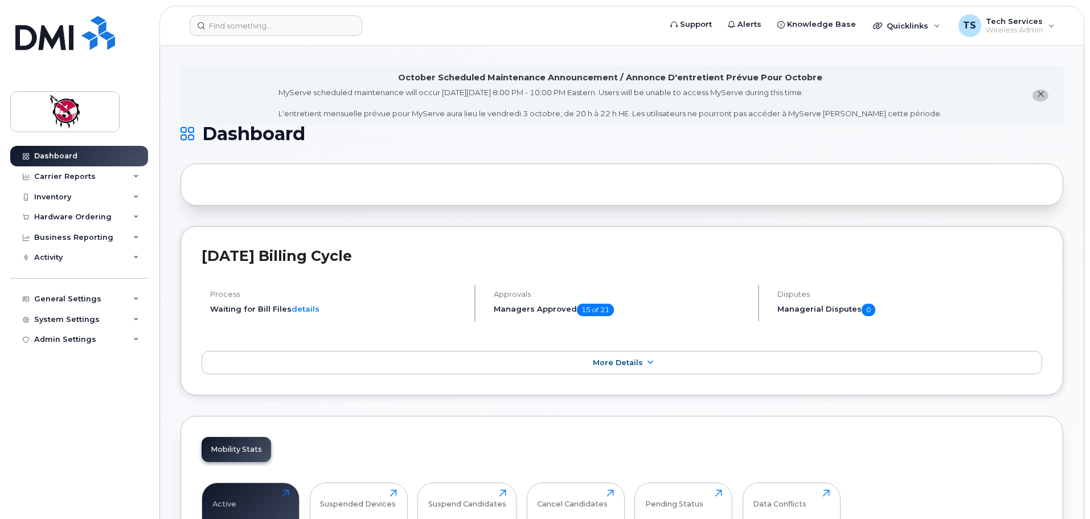 Image resolution: width=1090 pixels, height=519 pixels. Describe the element at coordinates (358, 498) in the screenshot. I see `div: Suspended Devices` at that location.